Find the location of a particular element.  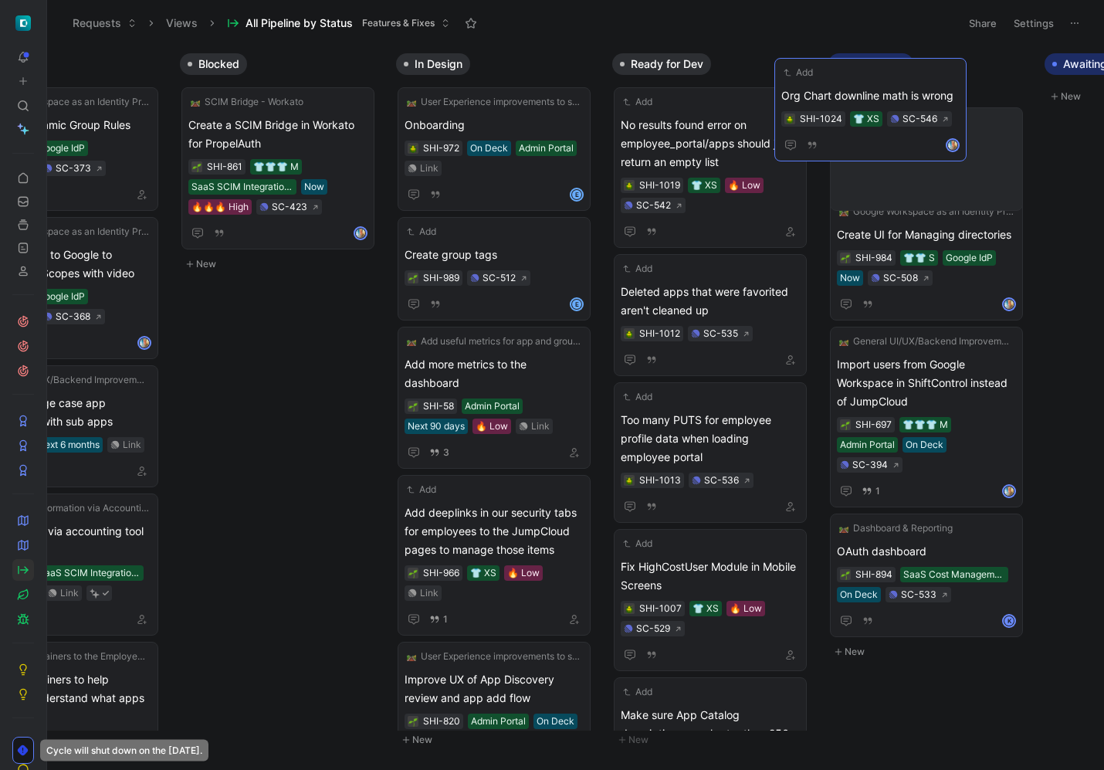

button: In progress is located at coordinates (871, 64).